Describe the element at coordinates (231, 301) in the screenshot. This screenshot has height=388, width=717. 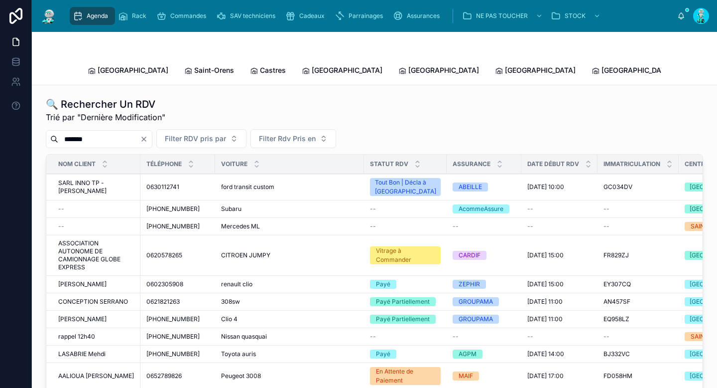
I see `span: 308sw` at that location.